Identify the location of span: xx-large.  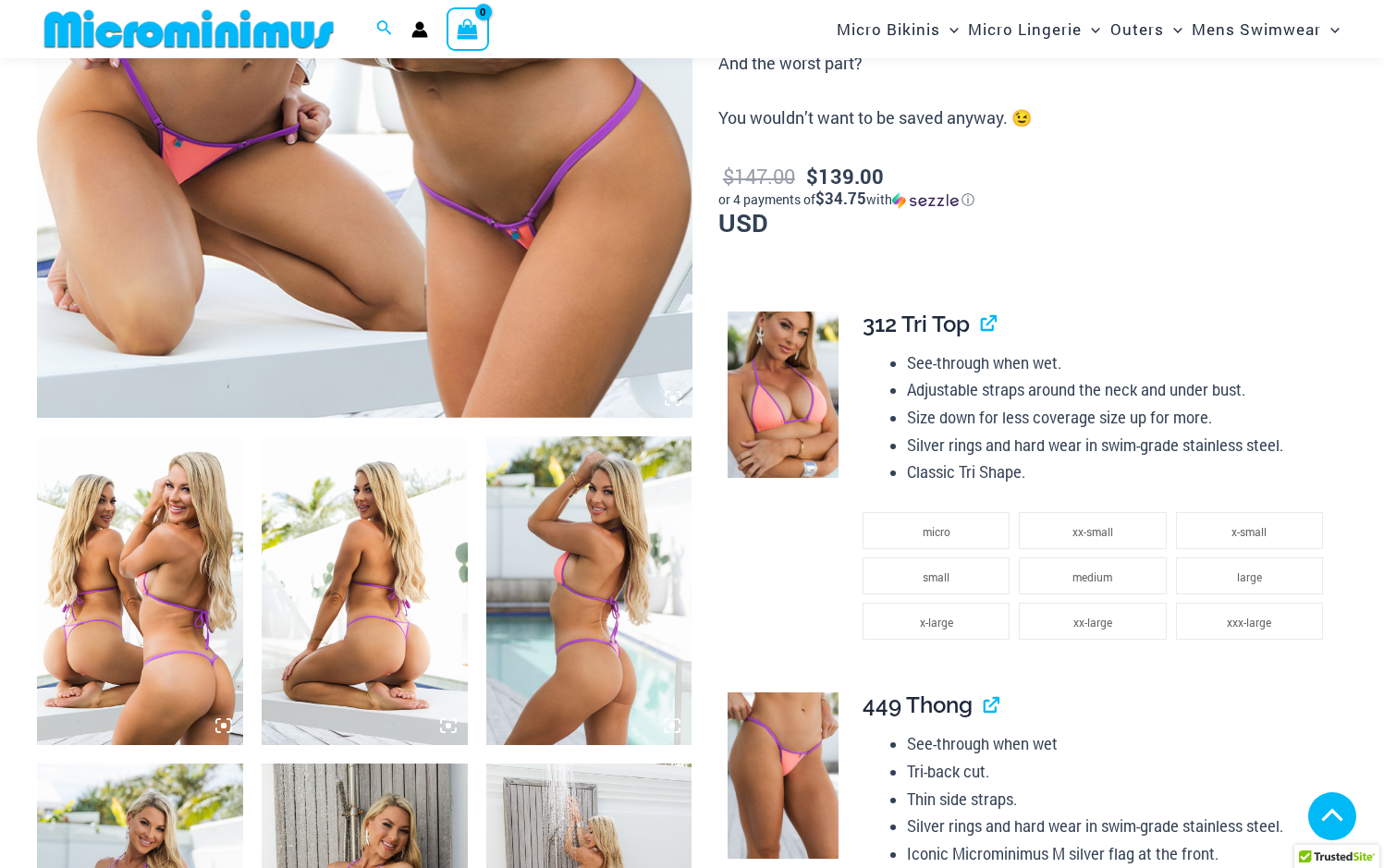
(1093, 622).